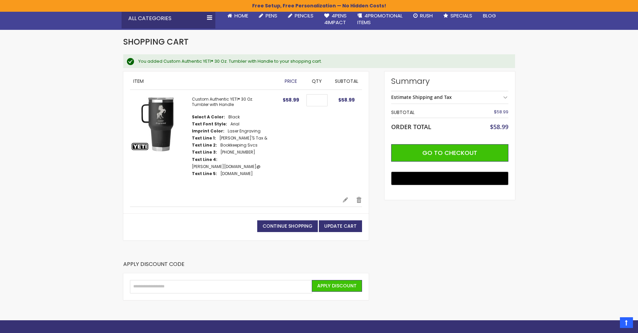 This screenshot has width=638, height=333. I want to click on button: Buy with GPay, so click(450, 178).